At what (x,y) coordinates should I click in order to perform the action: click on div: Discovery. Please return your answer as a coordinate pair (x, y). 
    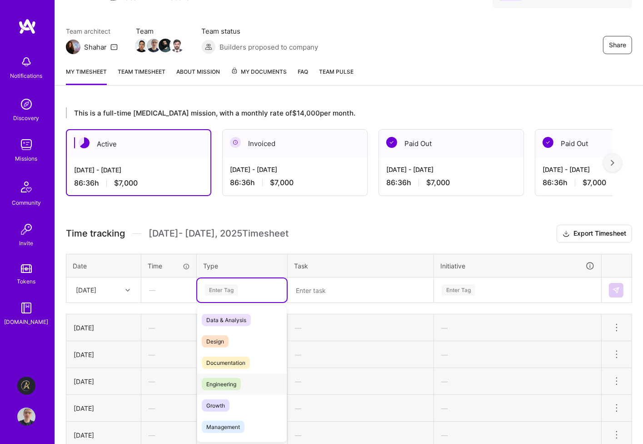
    Looking at the image, I should click on (26, 118).